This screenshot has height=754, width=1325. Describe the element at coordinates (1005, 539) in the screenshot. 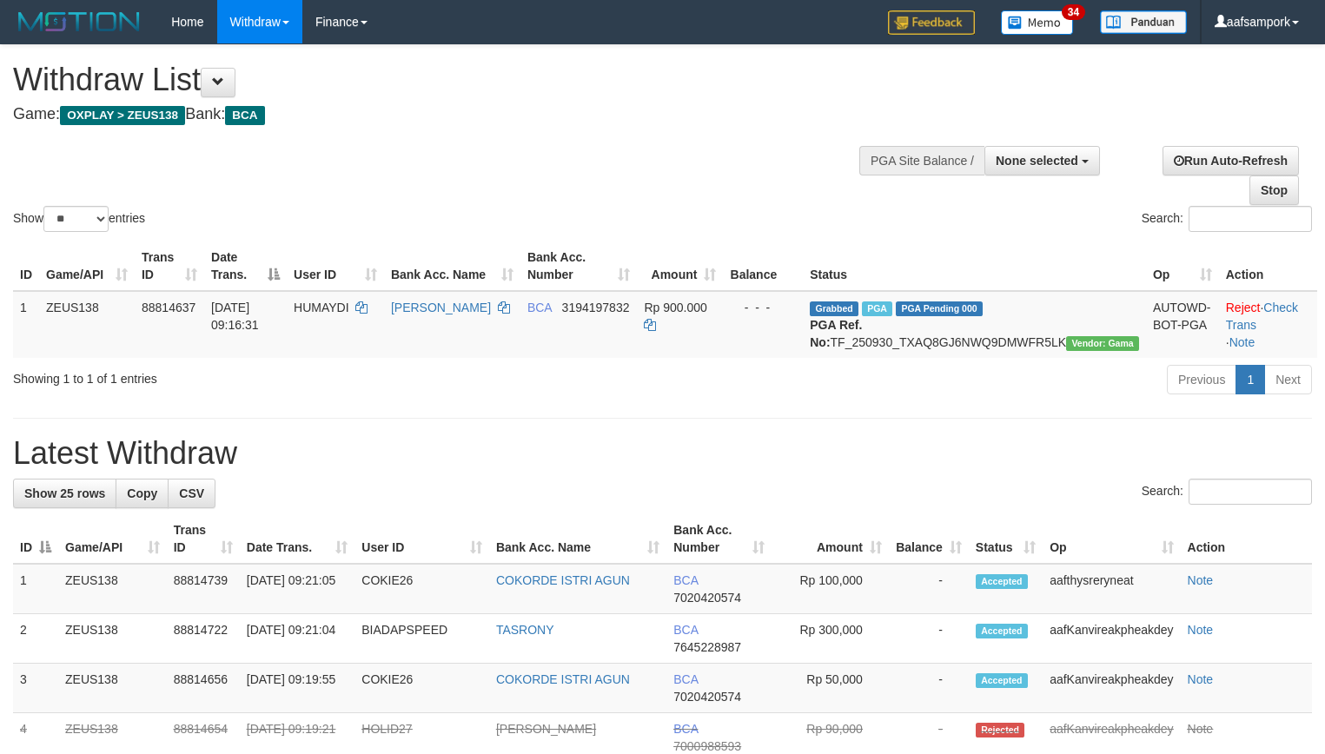

I see `th: Status: activate to sort column ascending` at that location.